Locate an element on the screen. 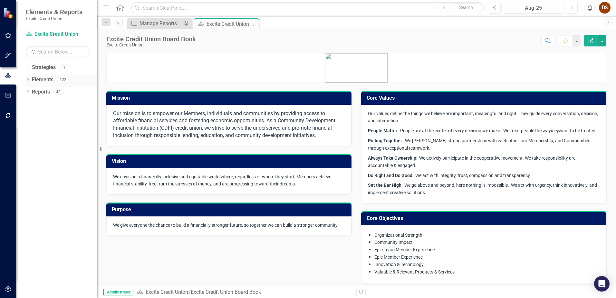 The width and height of the screenshot is (616, 298). span: : We act with integrity, trust, compassion and transparency. is located at coordinates (450, 175).